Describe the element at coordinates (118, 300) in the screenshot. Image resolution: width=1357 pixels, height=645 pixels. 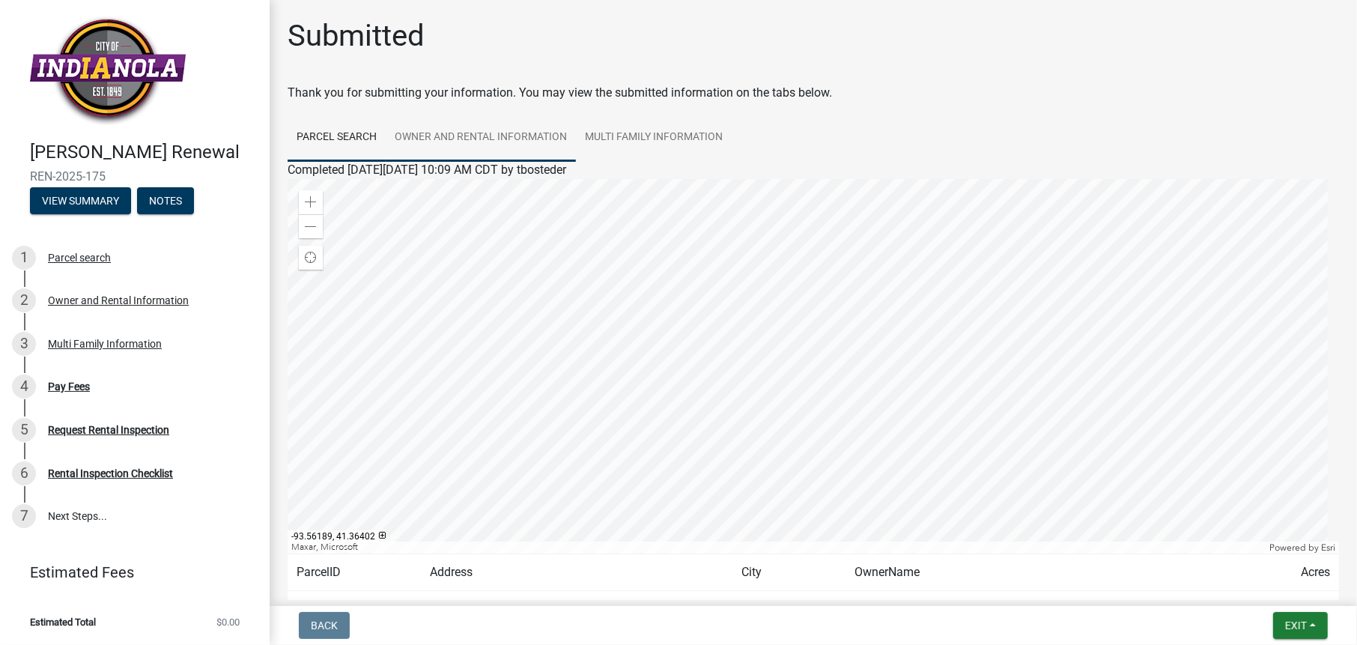
I see `div: Owner and Rental Information` at that location.